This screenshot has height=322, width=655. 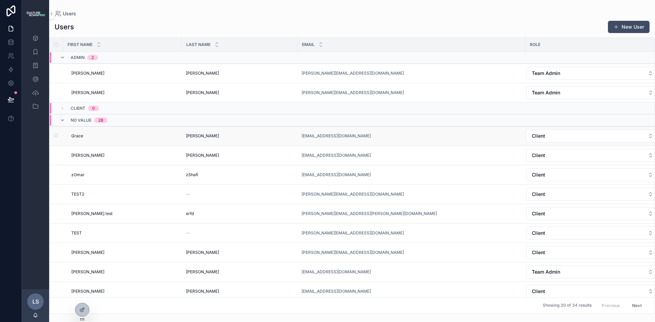 I want to click on a: zShafi, so click(x=240, y=175).